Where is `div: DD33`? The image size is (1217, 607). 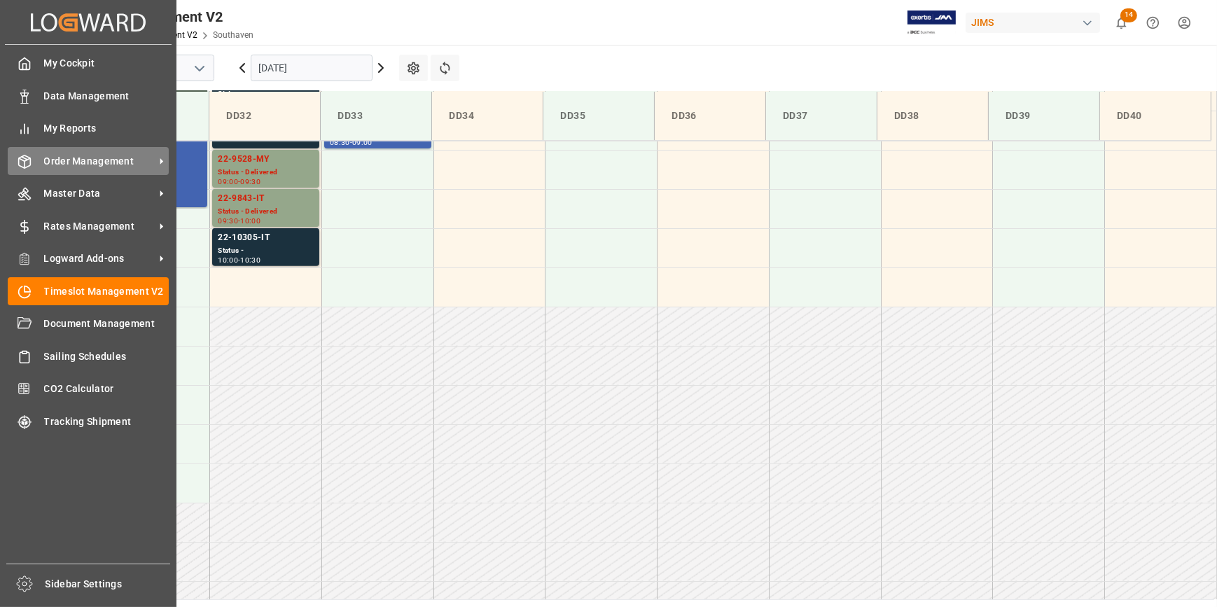 div: DD33 is located at coordinates (376, 116).